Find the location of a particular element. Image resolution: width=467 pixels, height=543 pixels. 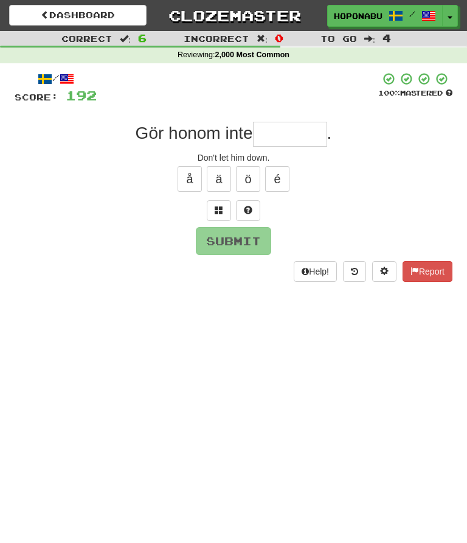

button: Help! is located at coordinates (315, 271).